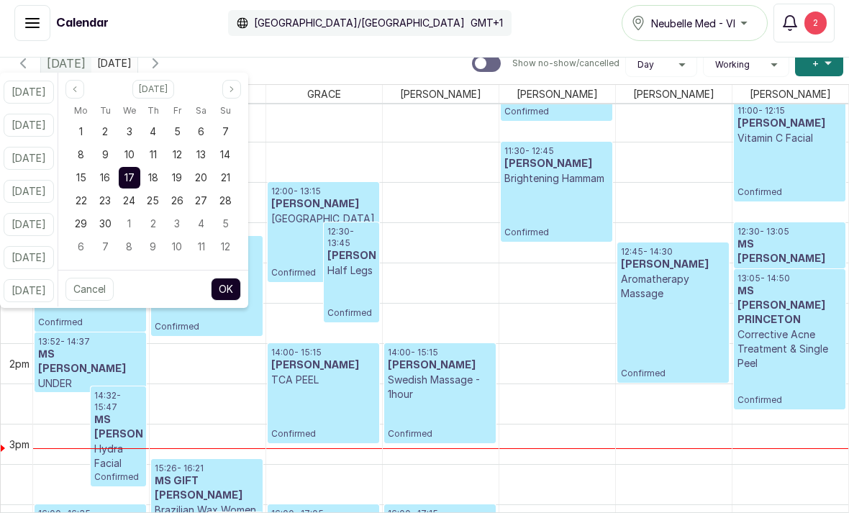 The height and width of the screenshot is (513, 849). What do you see at coordinates (694, 23) in the screenshot?
I see `button: Neubelle Med - VI` at bounding box center [694, 23].